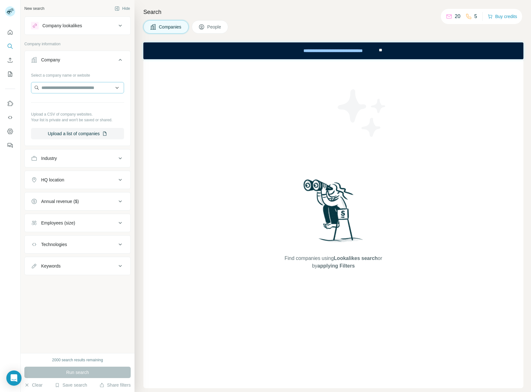 This screenshot has width=531, height=392. I want to click on div: Employees (size), so click(58, 223).